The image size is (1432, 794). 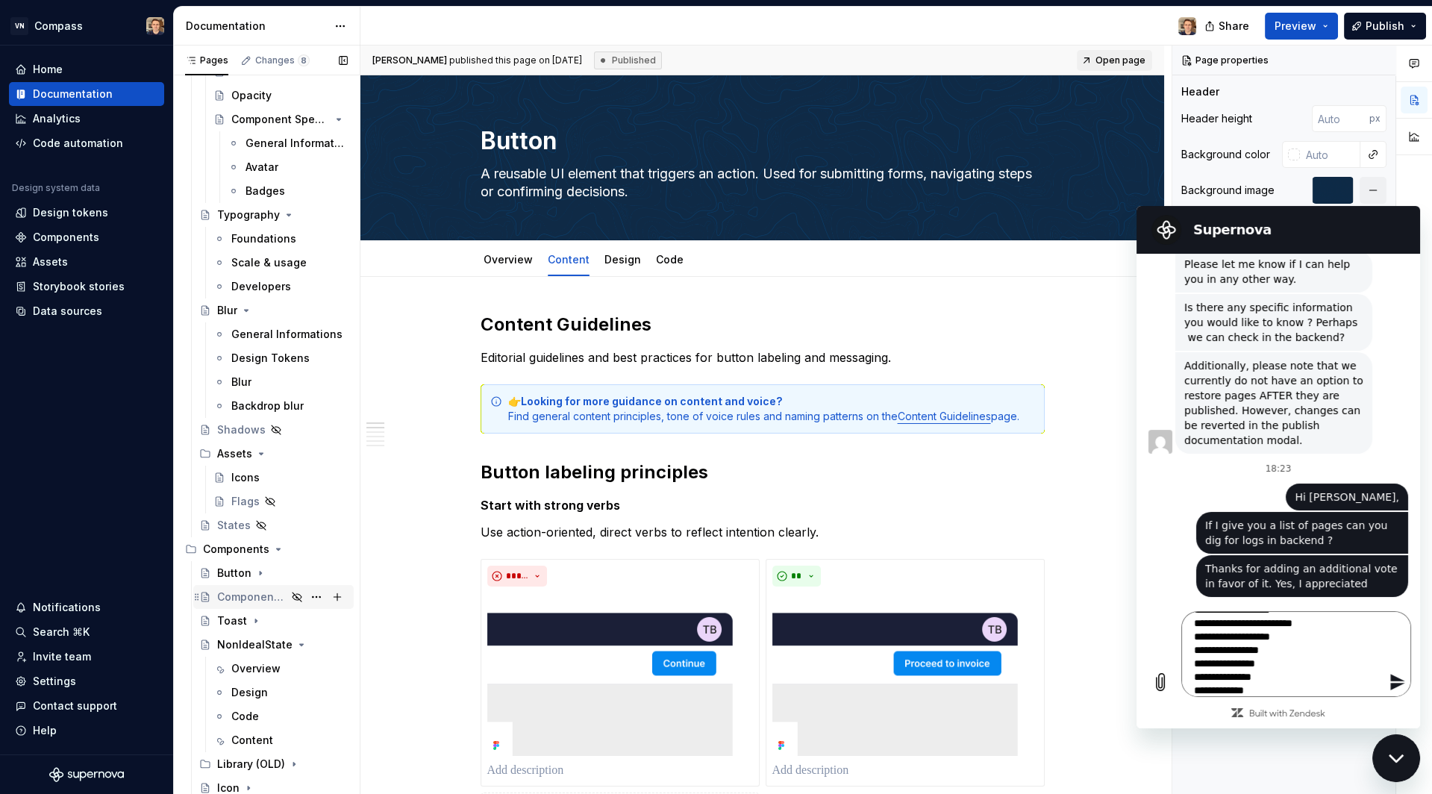 I want to click on div: Scale & usage, so click(x=269, y=263).